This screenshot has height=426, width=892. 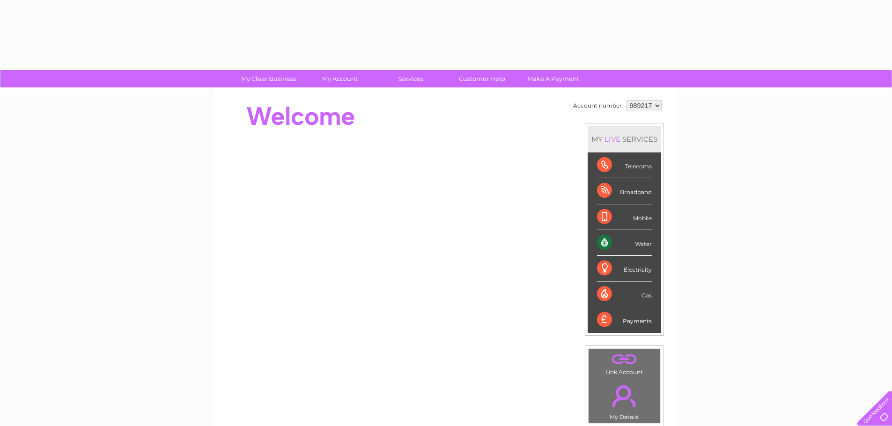 I want to click on div: MY SERVICES, so click(x=624, y=139).